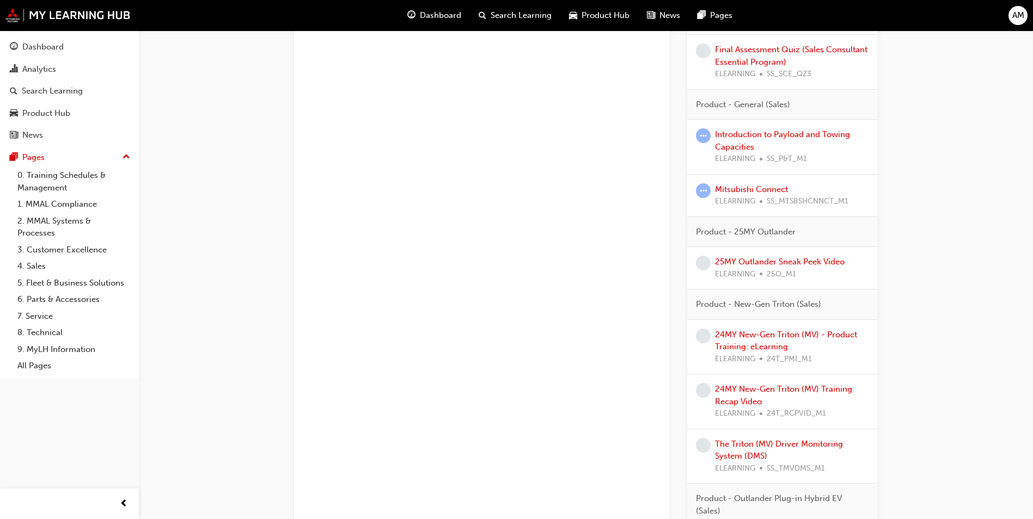 The image size is (1033, 519). I want to click on a: news-iconNews, so click(663, 15).